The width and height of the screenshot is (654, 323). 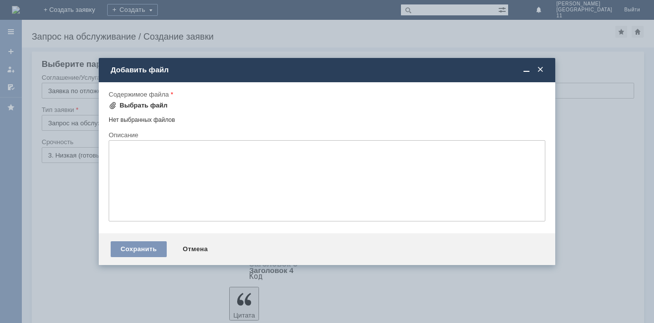 I want to click on div: Добрый день ,прошу удалить отложенные чеки, so click(x=74, y=12).